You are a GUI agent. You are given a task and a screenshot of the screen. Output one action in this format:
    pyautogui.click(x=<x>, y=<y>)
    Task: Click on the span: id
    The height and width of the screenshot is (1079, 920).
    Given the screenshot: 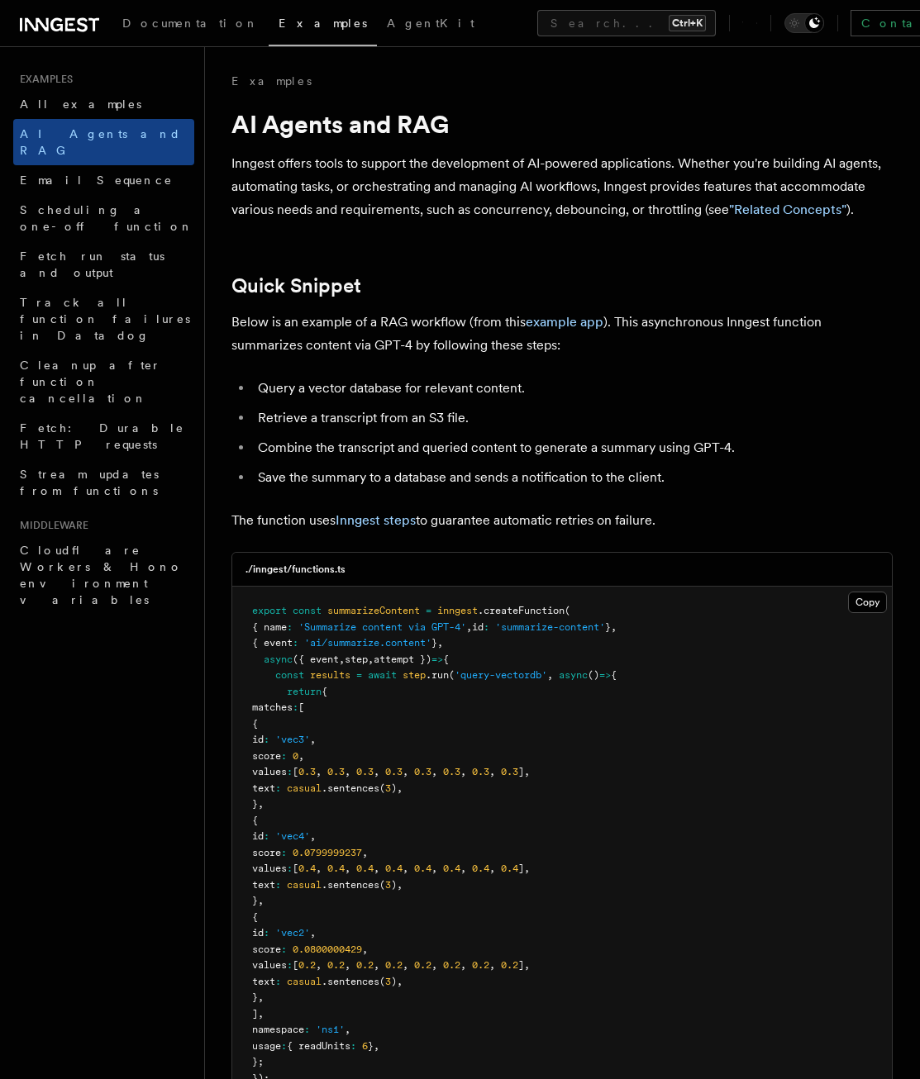 What is the action you would take?
    pyautogui.click(x=478, y=627)
    